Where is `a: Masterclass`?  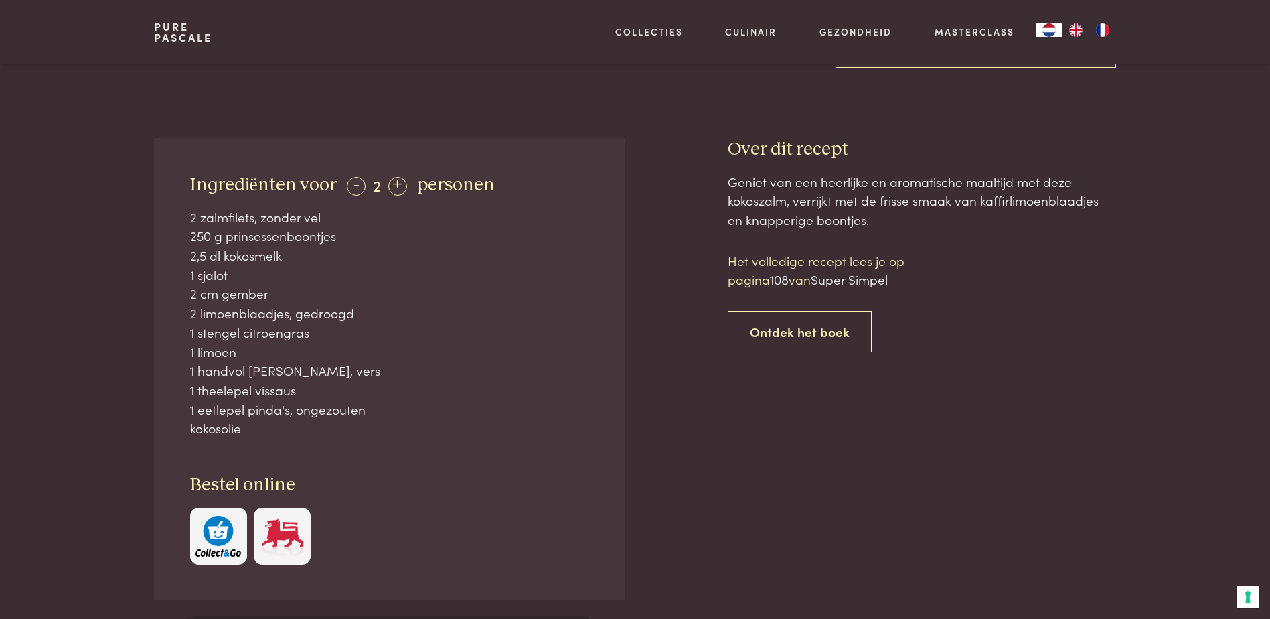 a: Masterclass is located at coordinates (974, 31).